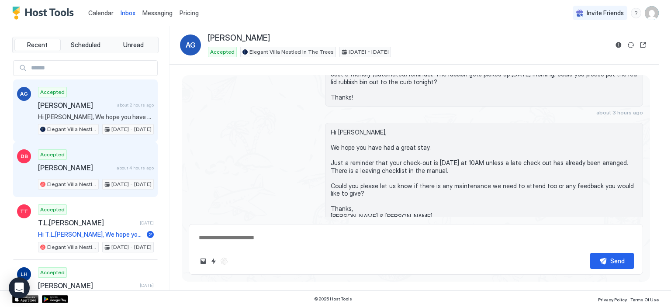  Describe the element at coordinates (19, 288) in the screenshot. I see `div: Open Intercom Messenger` at that location.